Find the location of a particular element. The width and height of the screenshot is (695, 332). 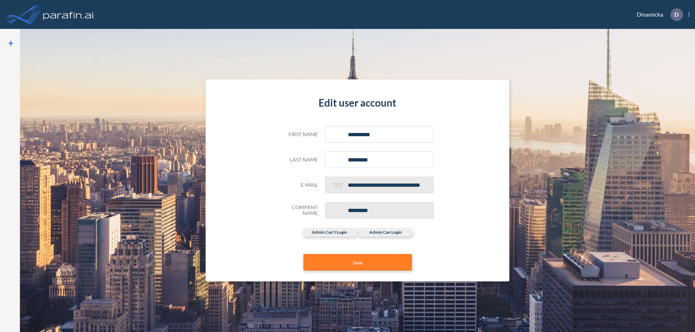

label: admin can't login is located at coordinates (329, 233).